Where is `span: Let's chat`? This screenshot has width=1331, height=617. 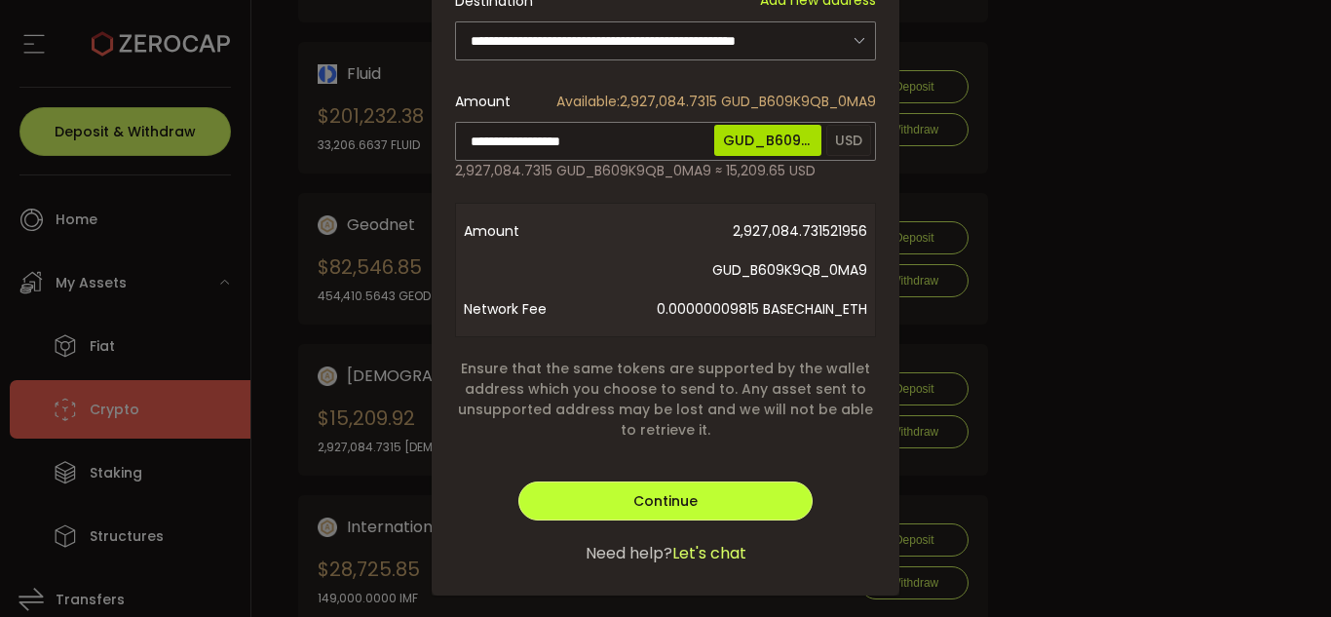 span: Let's chat is located at coordinates (710, 554).